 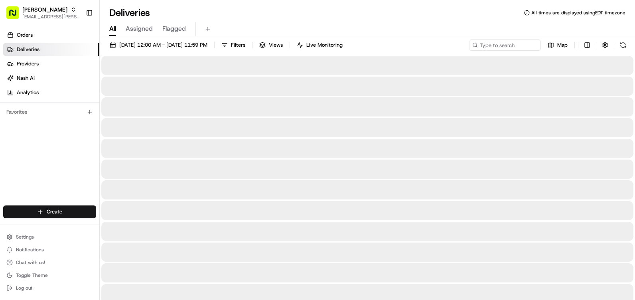 What do you see at coordinates (113, 29) in the screenshot?
I see `span: All` at bounding box center [113, 29].